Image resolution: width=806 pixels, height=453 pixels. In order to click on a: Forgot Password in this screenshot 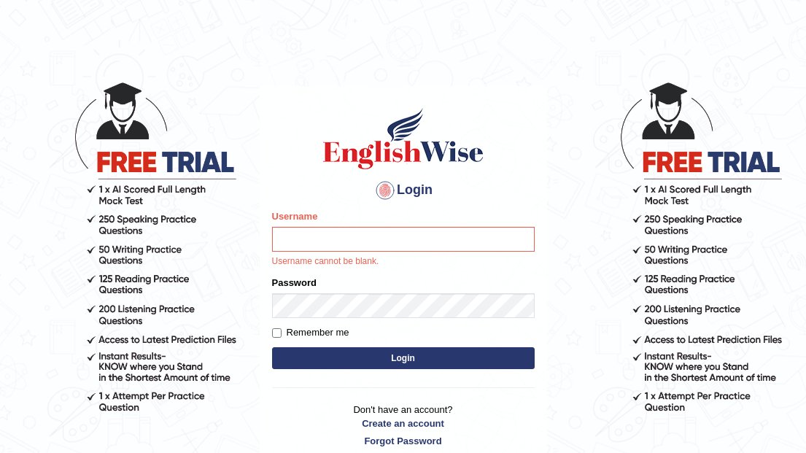, I will do `click(403, 441)`.